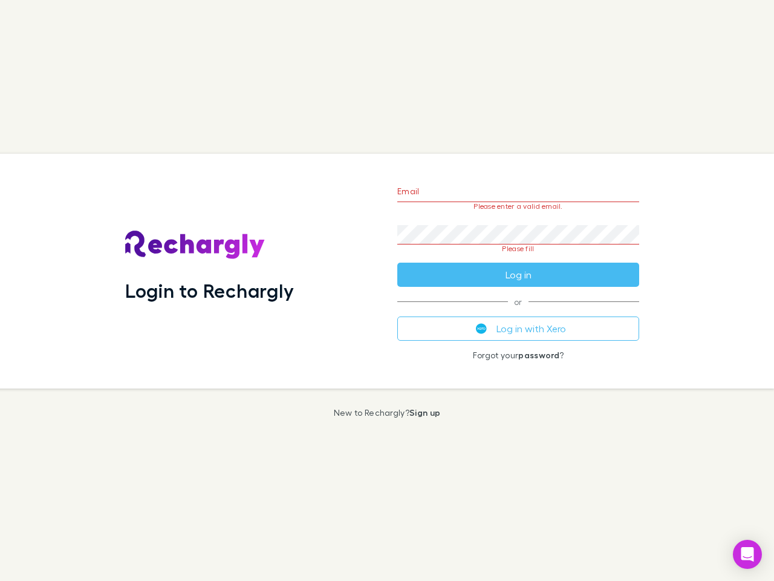  I want to click on a: Sign up, so click(425, 412).